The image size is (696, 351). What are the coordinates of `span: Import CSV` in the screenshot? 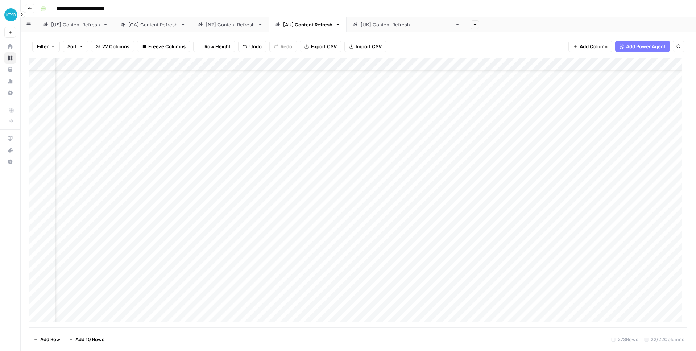 It's located at (369, 46).